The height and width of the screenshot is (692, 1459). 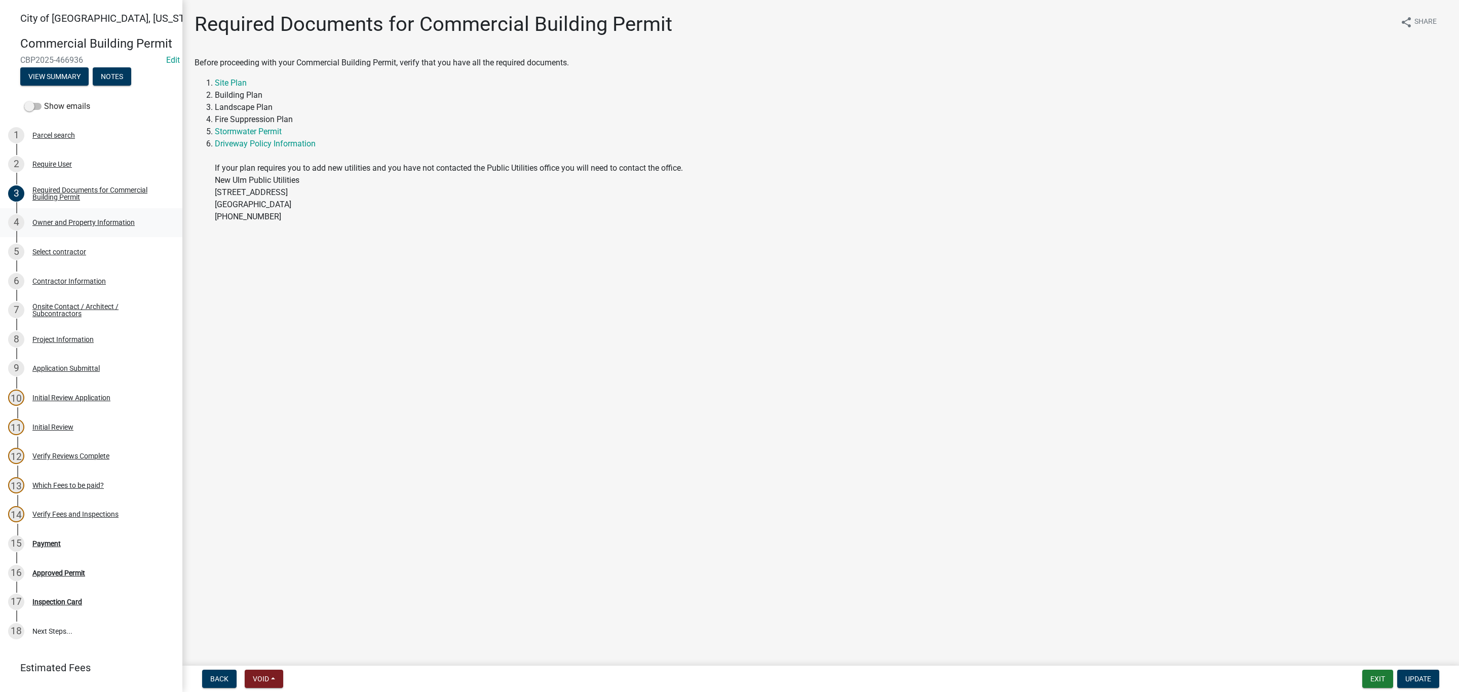 I want to click on a: Stormwater Permit, so click(x=248, y=131).